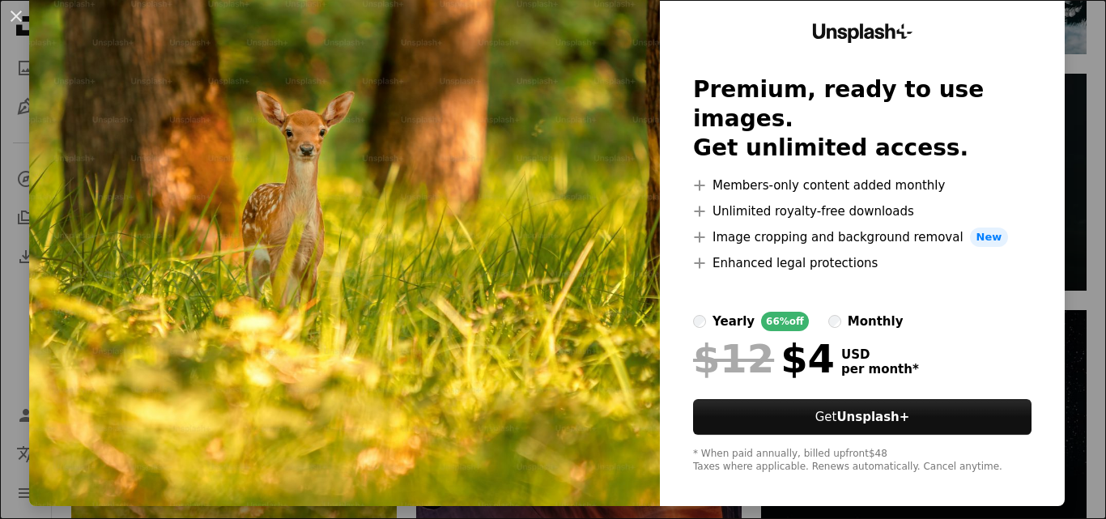  I want to click on span: per month *, so click(880, 369).